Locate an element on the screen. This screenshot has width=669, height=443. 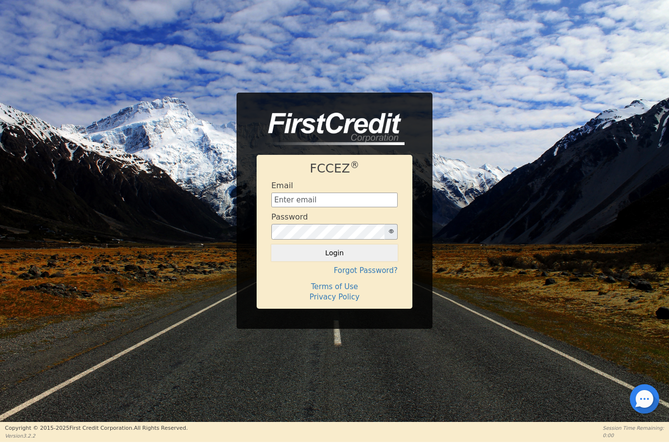
p: Version 3.2.2 is located at coordinates (96, 435).